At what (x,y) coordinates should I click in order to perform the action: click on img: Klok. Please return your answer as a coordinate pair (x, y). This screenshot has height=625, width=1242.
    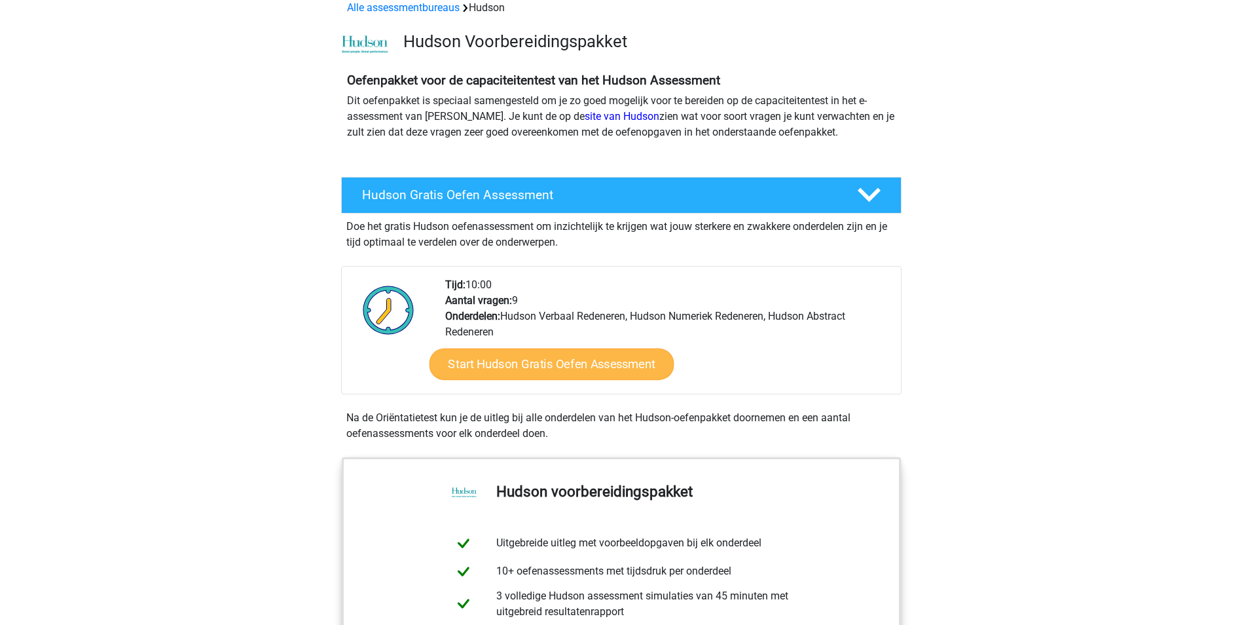
    Looking at the image, I should click on (388, 310).